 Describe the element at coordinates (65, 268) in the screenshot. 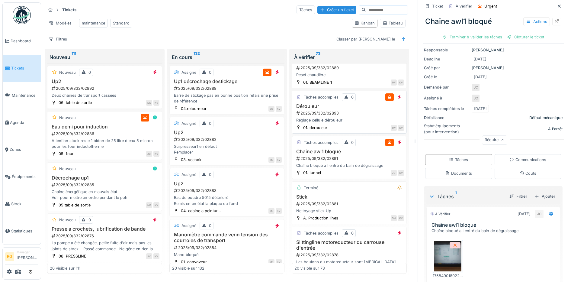

I see `div: 20 visible sur 111` at that location.